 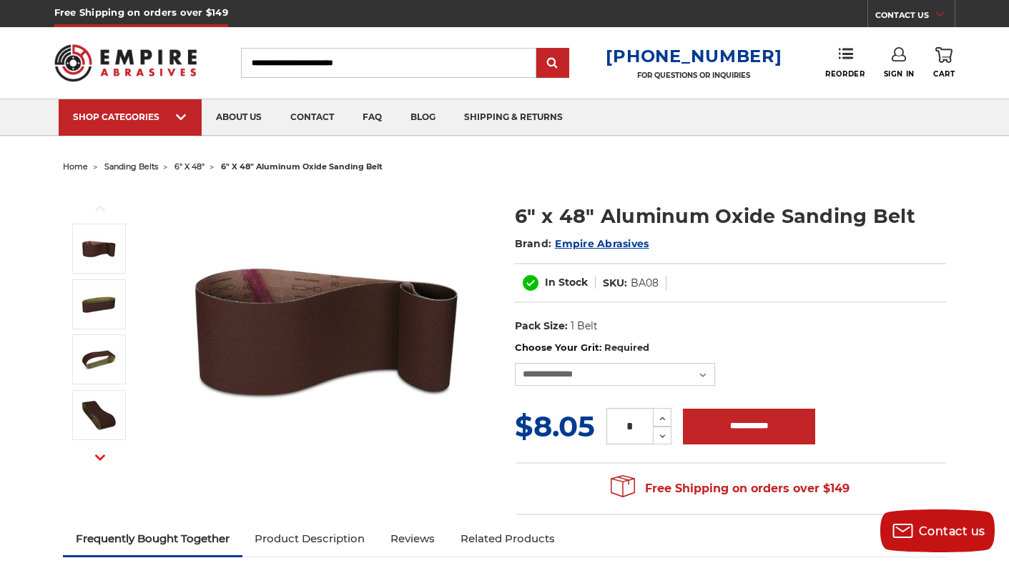 I want to click on button: Next, so click(x=100, y=458).